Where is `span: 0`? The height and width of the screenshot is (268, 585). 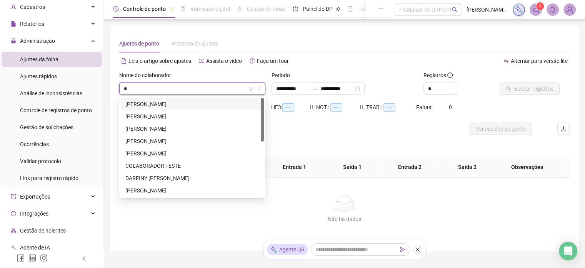 span: 0 is located at coordinates (451, 107).